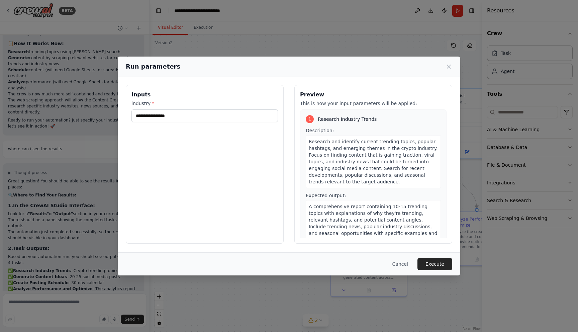 This screenshot has width=578, height=332. Describe the element at coordinates (373, 95) in the screenshot. I see `h3: Preview` at that location.